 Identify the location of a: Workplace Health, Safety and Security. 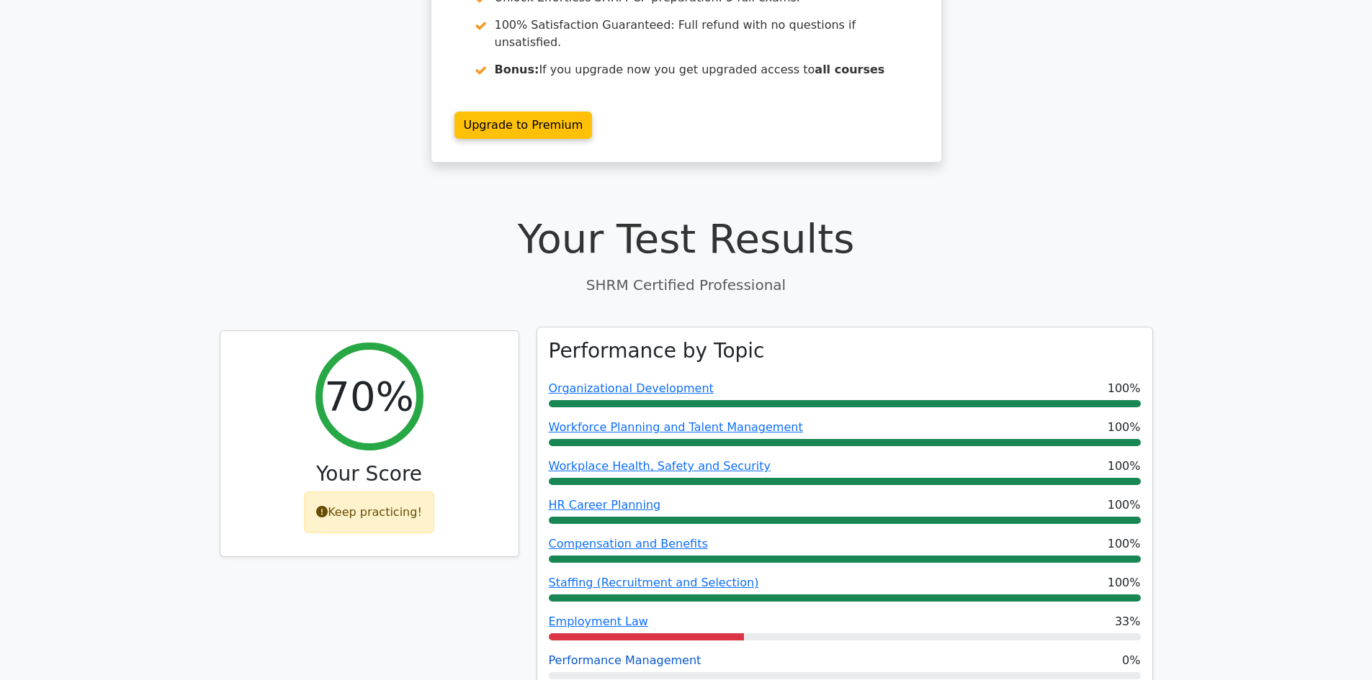
(659, 466).